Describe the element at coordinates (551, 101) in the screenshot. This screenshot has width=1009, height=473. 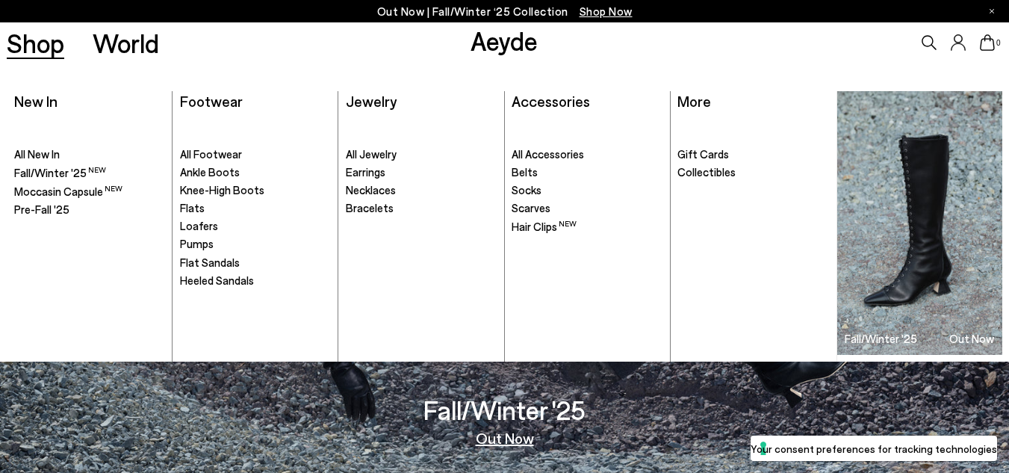
I see `span: Accessories` at that location.